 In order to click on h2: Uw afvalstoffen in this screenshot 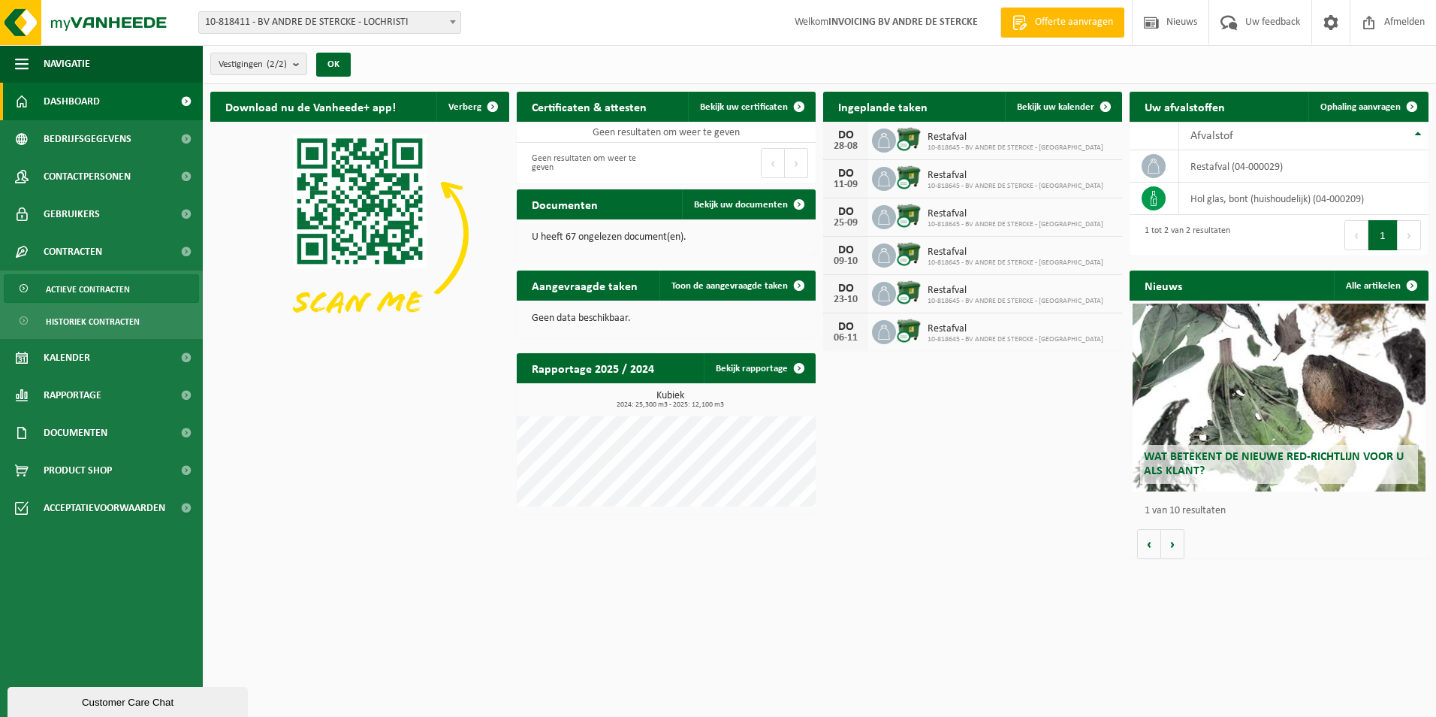, I will do `click(1185, 106)`.